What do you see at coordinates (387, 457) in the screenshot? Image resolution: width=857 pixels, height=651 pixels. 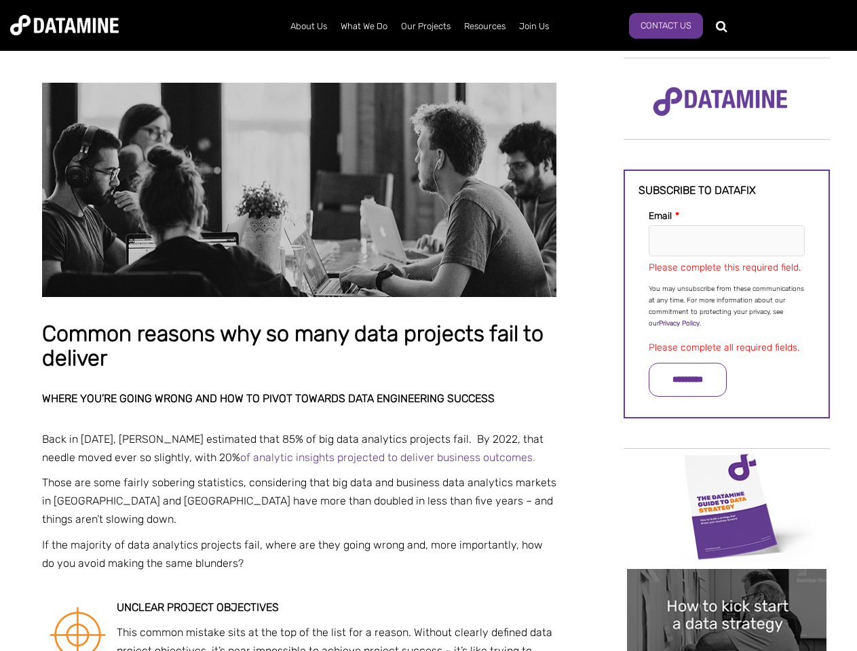 I see `a: of analytic insights projected to deliver business outcomes.` at bounding box center [387, 457].